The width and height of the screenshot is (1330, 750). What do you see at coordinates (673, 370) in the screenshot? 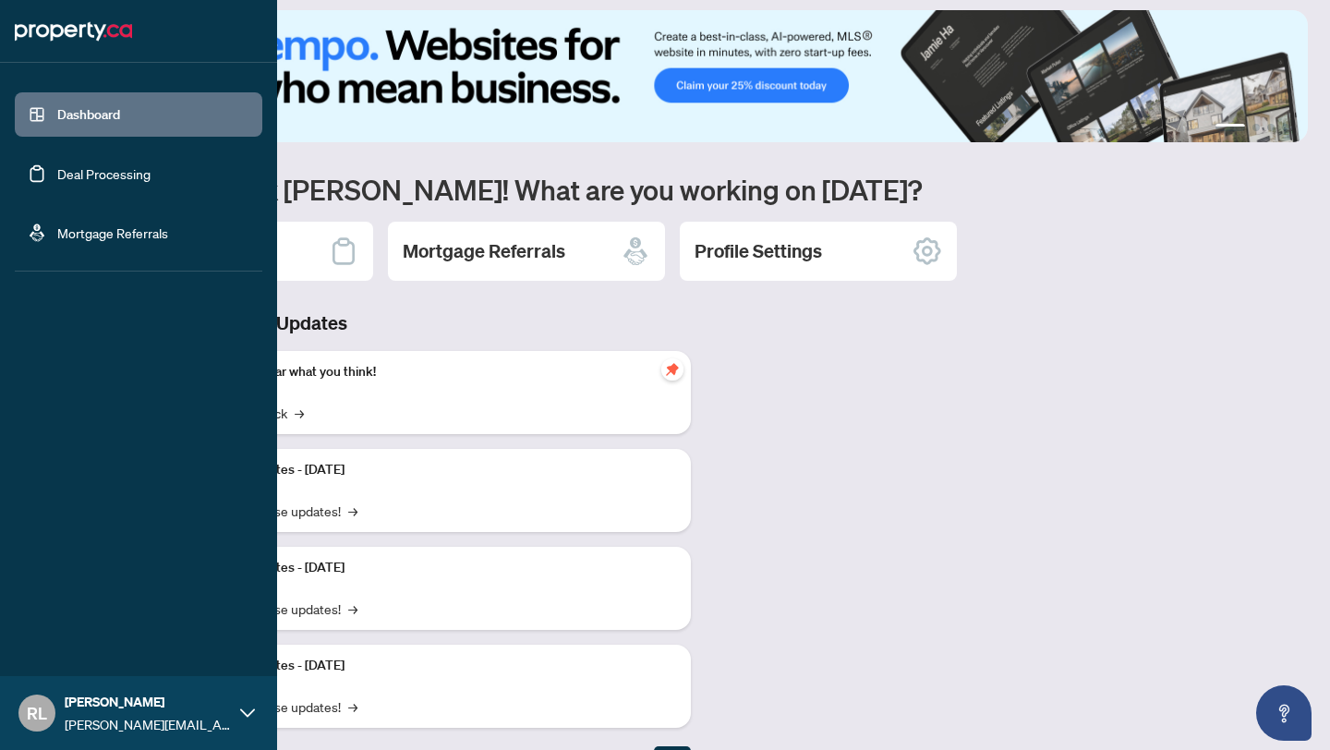
I see `span: pushpin` at bounding box center [673, 370].